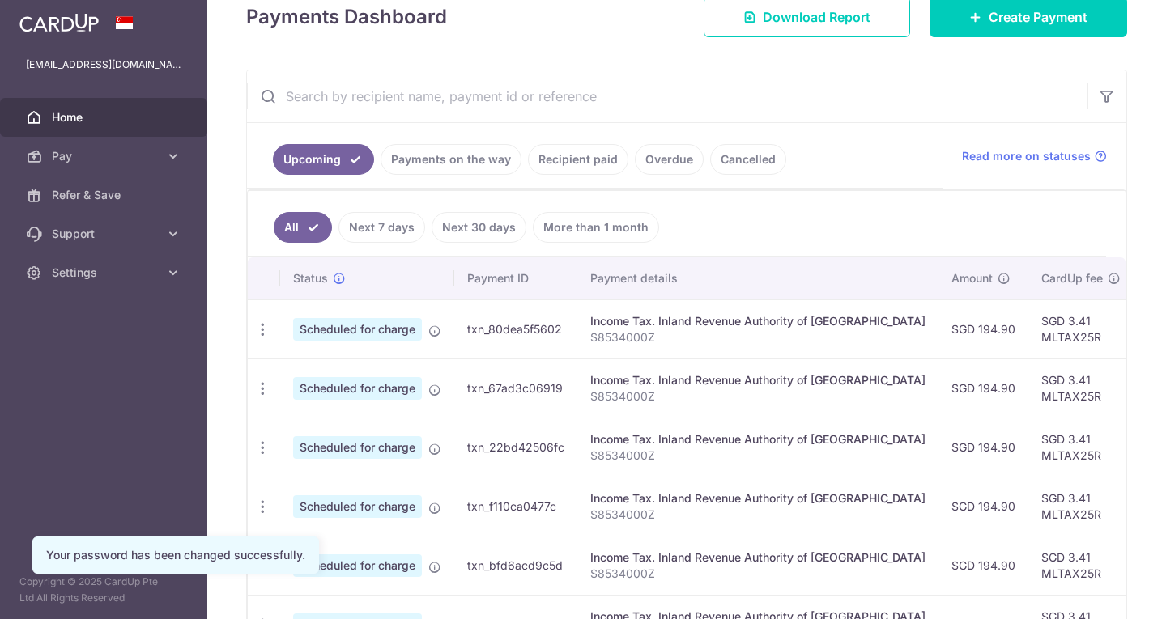  What do you see at coordinates (323, 160) in the screenshot?
I see `a: Upcoming` at bounding box center [323, 160].